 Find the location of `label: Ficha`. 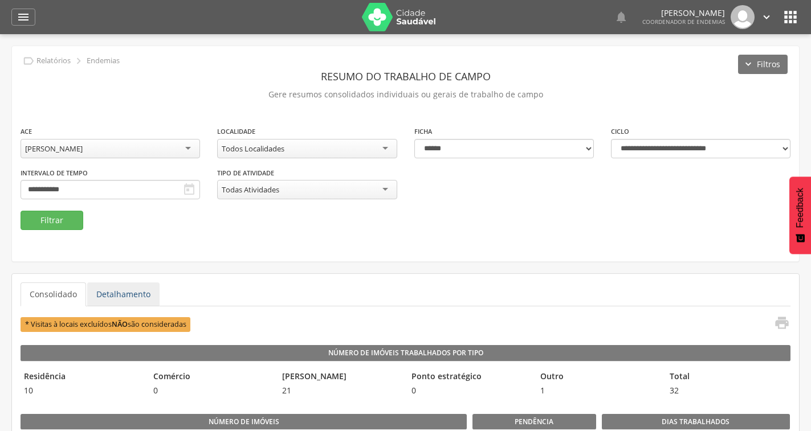

label: Ficha is located at coordinates (423, 132).